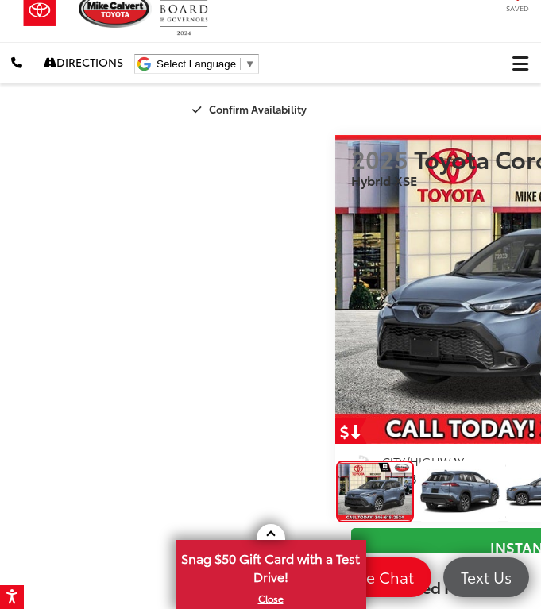 The width and height of the screenshot is (541, 609). What do you see at coordinates (196, 64) in the screenshot?
I see `span: Select Language` at bounding box center [196, 64].